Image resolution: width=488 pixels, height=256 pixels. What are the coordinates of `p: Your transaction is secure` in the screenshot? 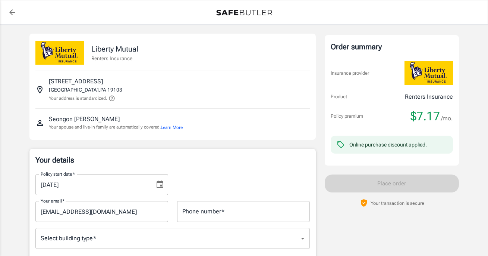 It's located at (398, 203).